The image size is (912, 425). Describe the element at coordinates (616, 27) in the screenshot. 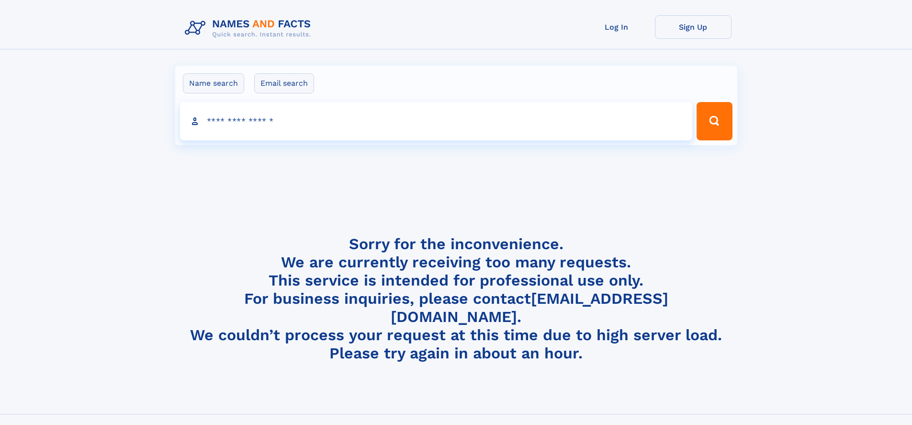

I see `a: Log In` at that location.